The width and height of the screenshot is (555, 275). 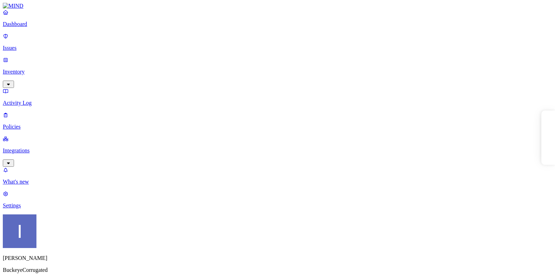 I want to click on p: Dashboard, so click(x=277, y=24).